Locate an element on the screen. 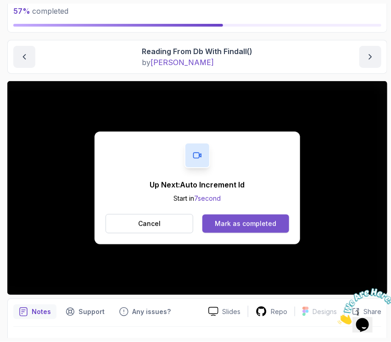 The image size is (391, 342). span: 1 is located at coordinates (6, 7).